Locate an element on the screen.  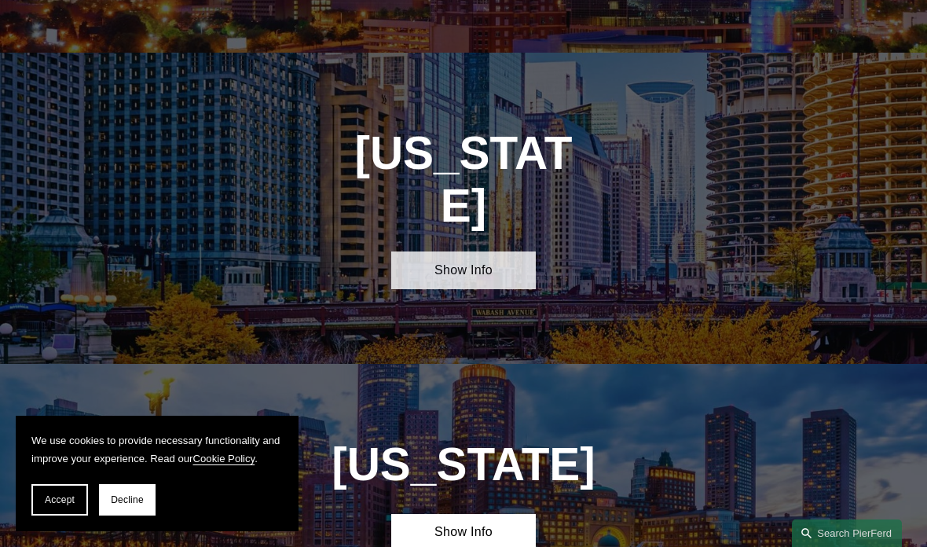
a: Cookie Policy is located at coordinates (224, 458).